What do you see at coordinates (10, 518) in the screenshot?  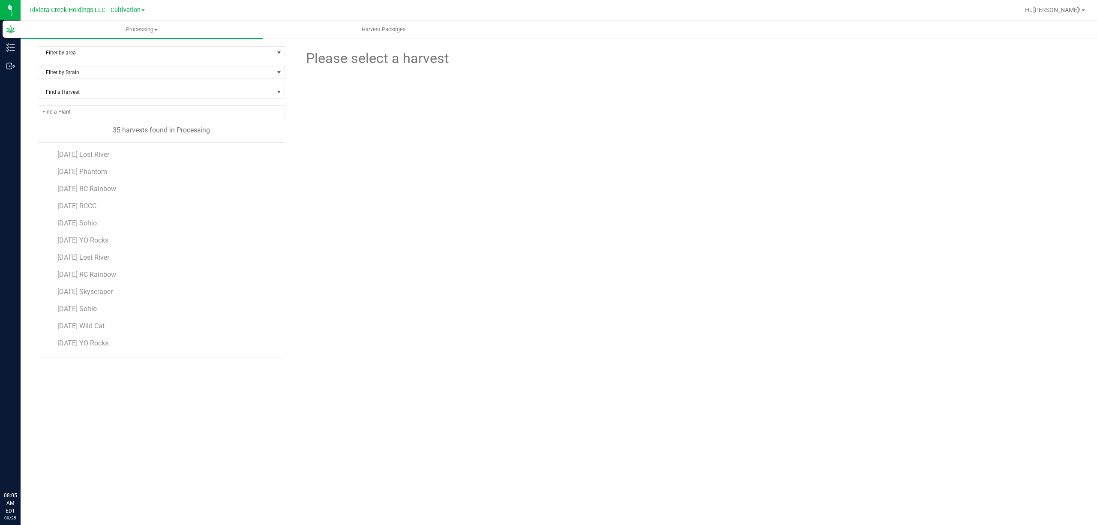 I see `p: 09/25` at bounding box center [10, 518].